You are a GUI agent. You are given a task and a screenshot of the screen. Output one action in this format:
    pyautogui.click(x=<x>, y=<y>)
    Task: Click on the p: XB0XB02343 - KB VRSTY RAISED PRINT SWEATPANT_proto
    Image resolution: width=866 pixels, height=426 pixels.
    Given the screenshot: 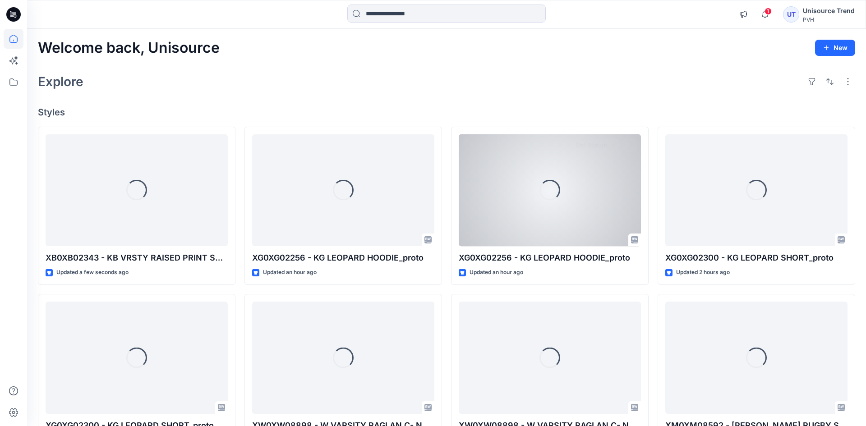 What is the action you would take?
    pyautogui.click(x=137, y=258)
    